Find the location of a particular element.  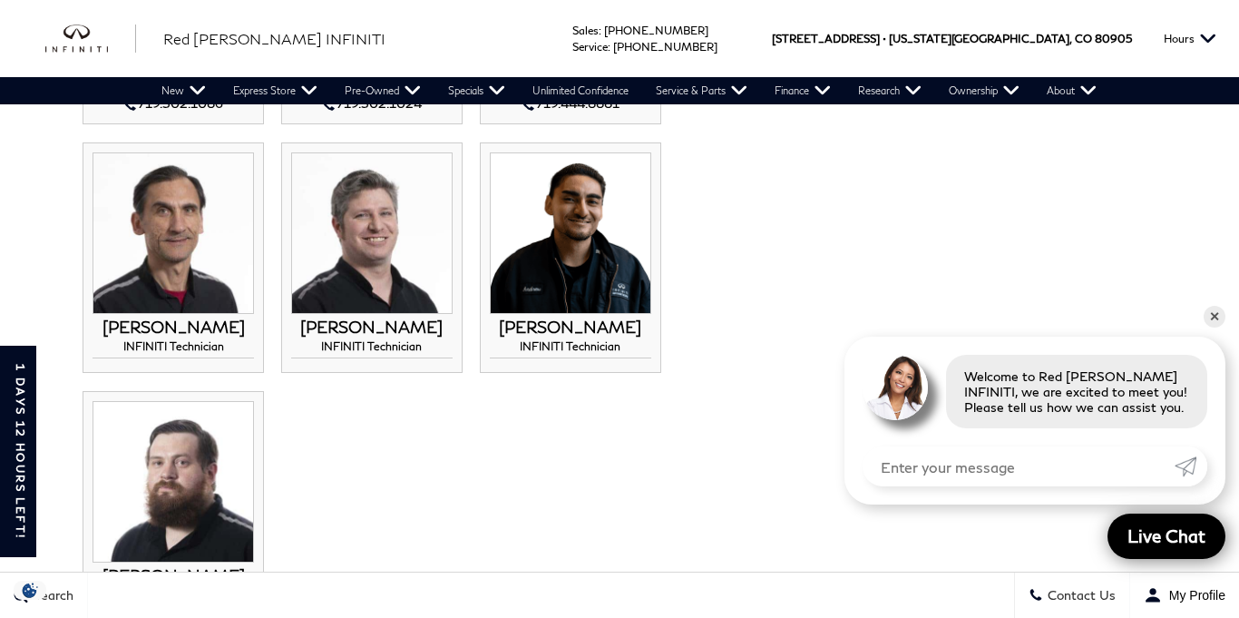

a: Express Store is located at coordinates (275, 91).